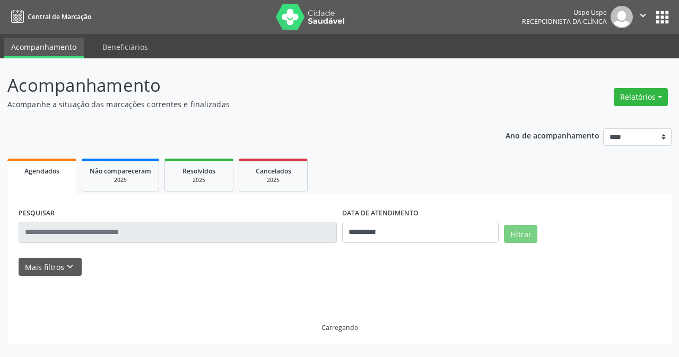  What do you see at coordinates (199, 171) in the screenshot?
I see `span: Resolvidos` at bounding box center [199, 171].